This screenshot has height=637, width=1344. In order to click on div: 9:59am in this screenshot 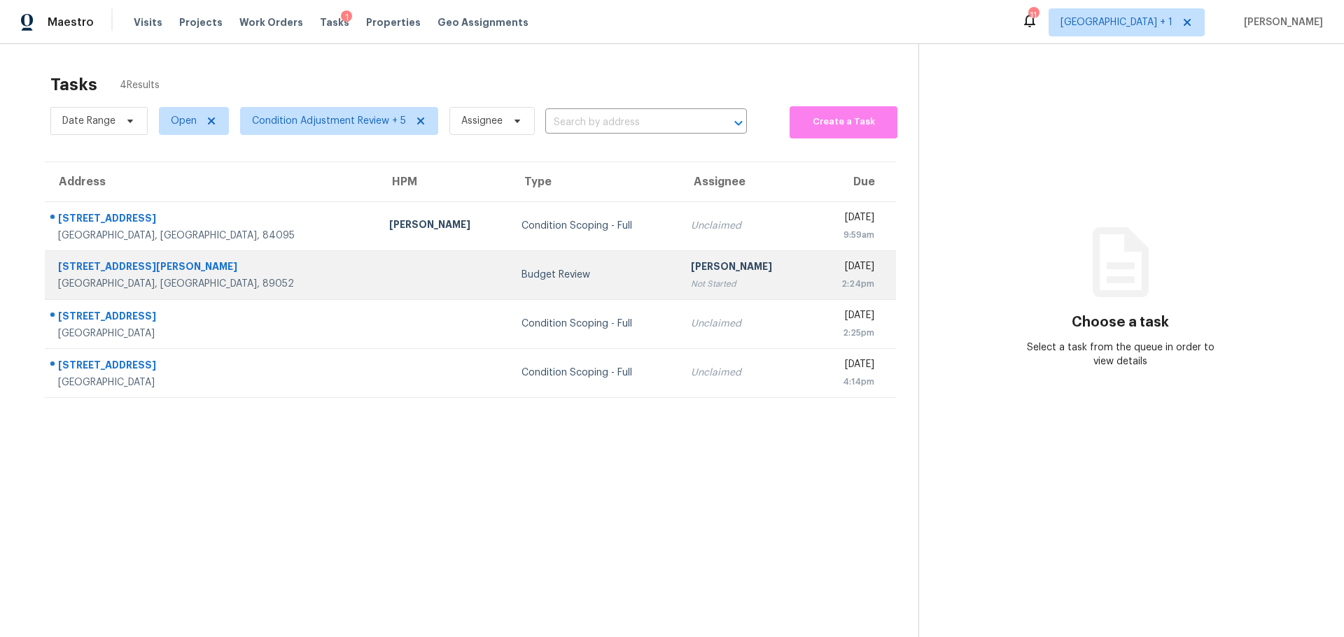, I will do `click(848, 235)`.